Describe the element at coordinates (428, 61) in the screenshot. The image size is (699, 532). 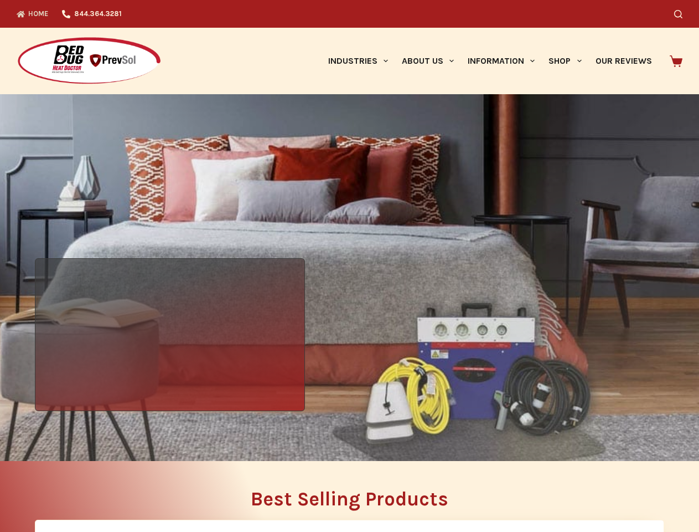
I see `a: About Us` at that location.